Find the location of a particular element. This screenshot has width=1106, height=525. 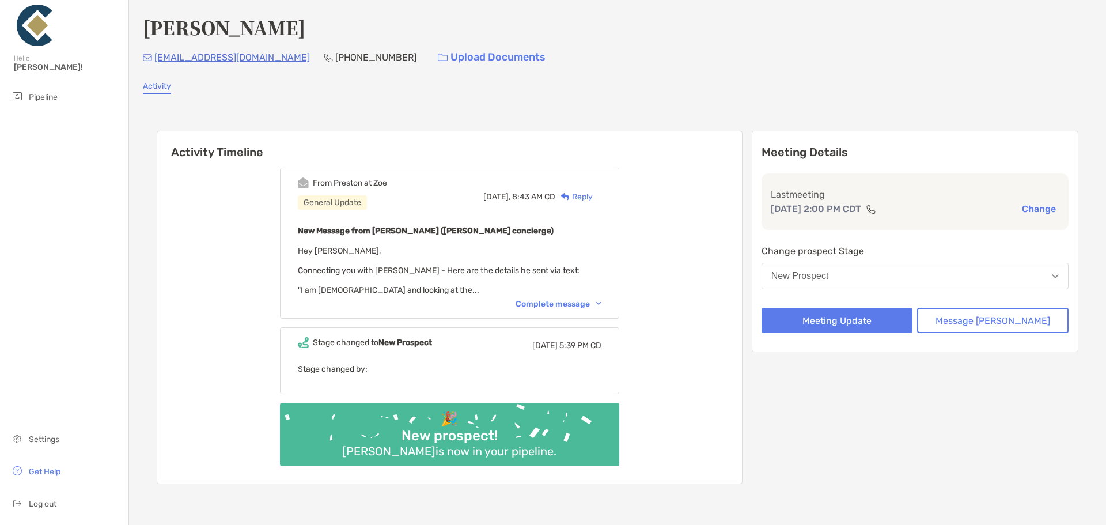

div: Reply is located at coordinates (574, 196).